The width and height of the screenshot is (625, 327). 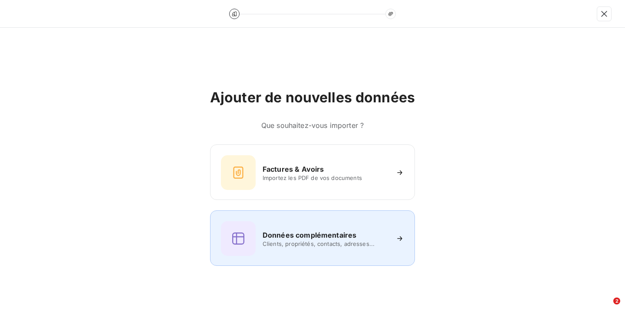 I want to click on h6: Factures & Avoirs, so click(x=293, y=169).